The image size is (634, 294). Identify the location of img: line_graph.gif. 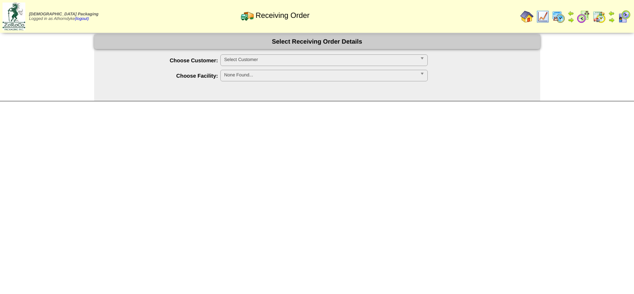
(543, 17).